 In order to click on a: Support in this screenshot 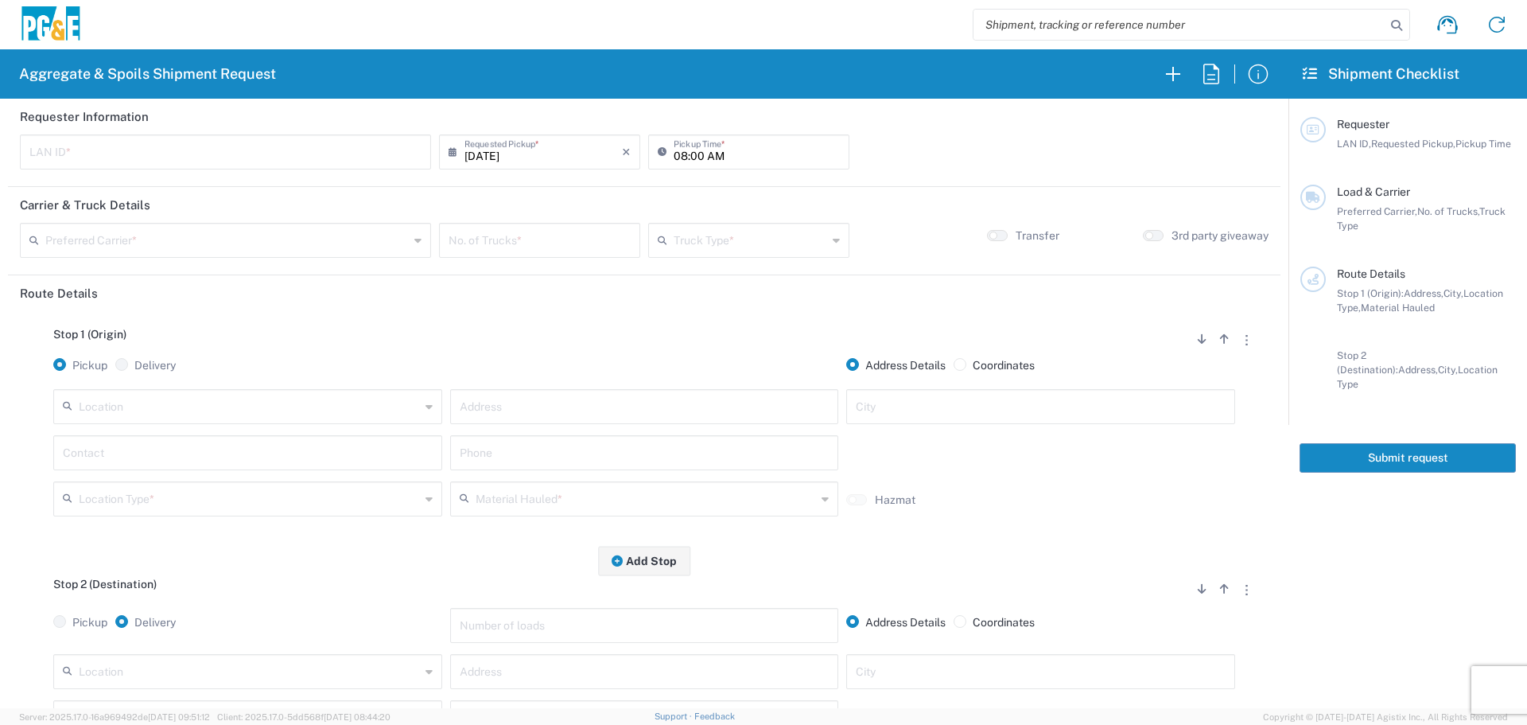, I will do `click(674, 716)`.